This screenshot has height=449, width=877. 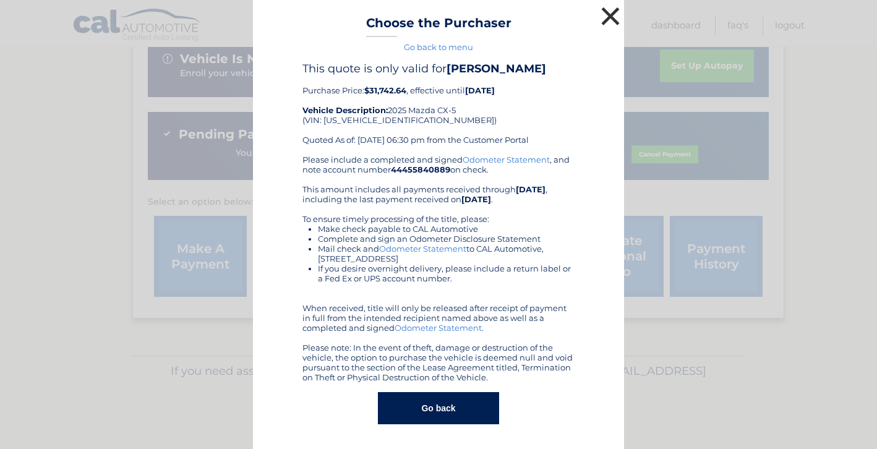 What do you see at coordinates (446, 273) in the screenshot?
I see `li: If you desire overnight delivery, please include a return label or a Fed Ex or UPS account number.` at bounding box center [446, 273].